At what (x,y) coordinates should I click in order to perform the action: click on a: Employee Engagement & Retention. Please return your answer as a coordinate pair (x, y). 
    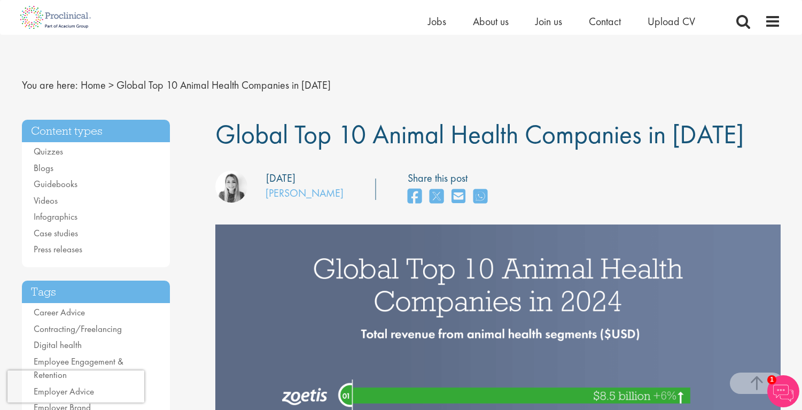
    Looking at the image, I should click on (79, 368).